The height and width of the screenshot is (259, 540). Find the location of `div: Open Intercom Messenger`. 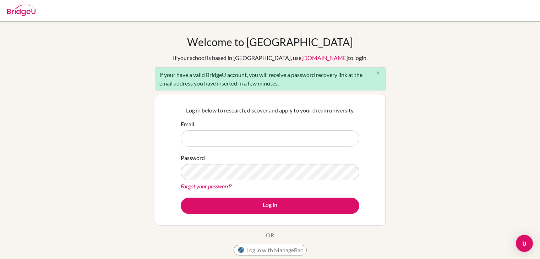

div: Open Intercom Messenger is located at coordinates (524, 243).